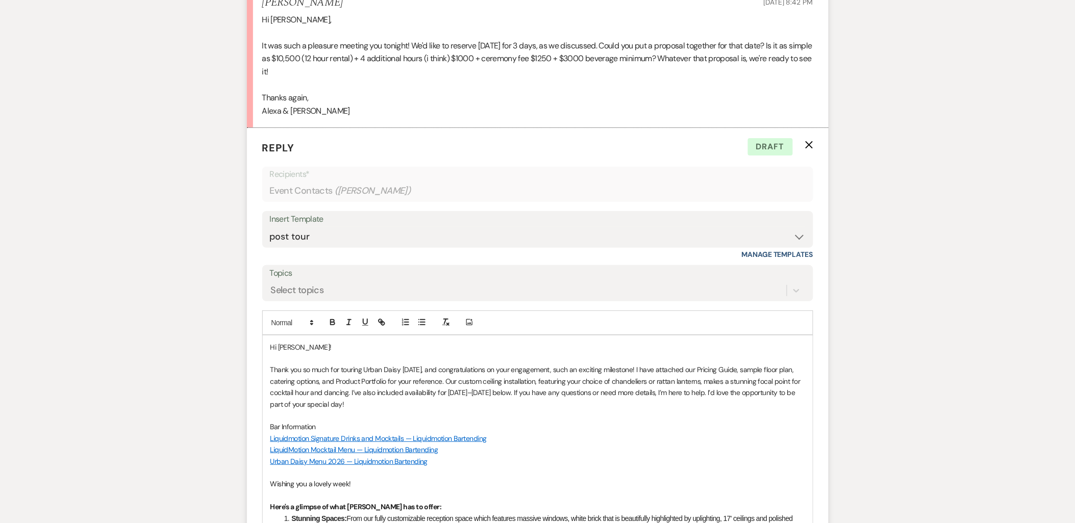 Image resolution: width=1075 pixels, height=523 pixels. I want to click on div: Event Contacts, so click(538, 191).